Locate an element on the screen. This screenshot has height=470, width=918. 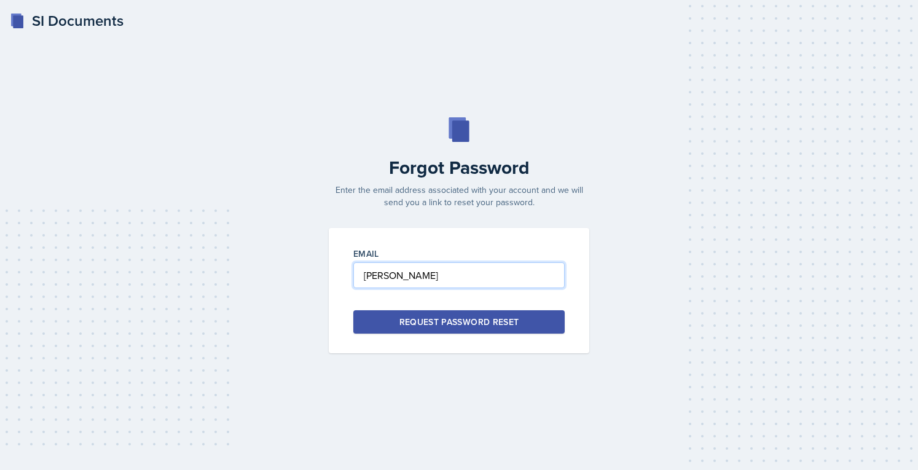
div: SI Documents is located at coordinates (66, 21).